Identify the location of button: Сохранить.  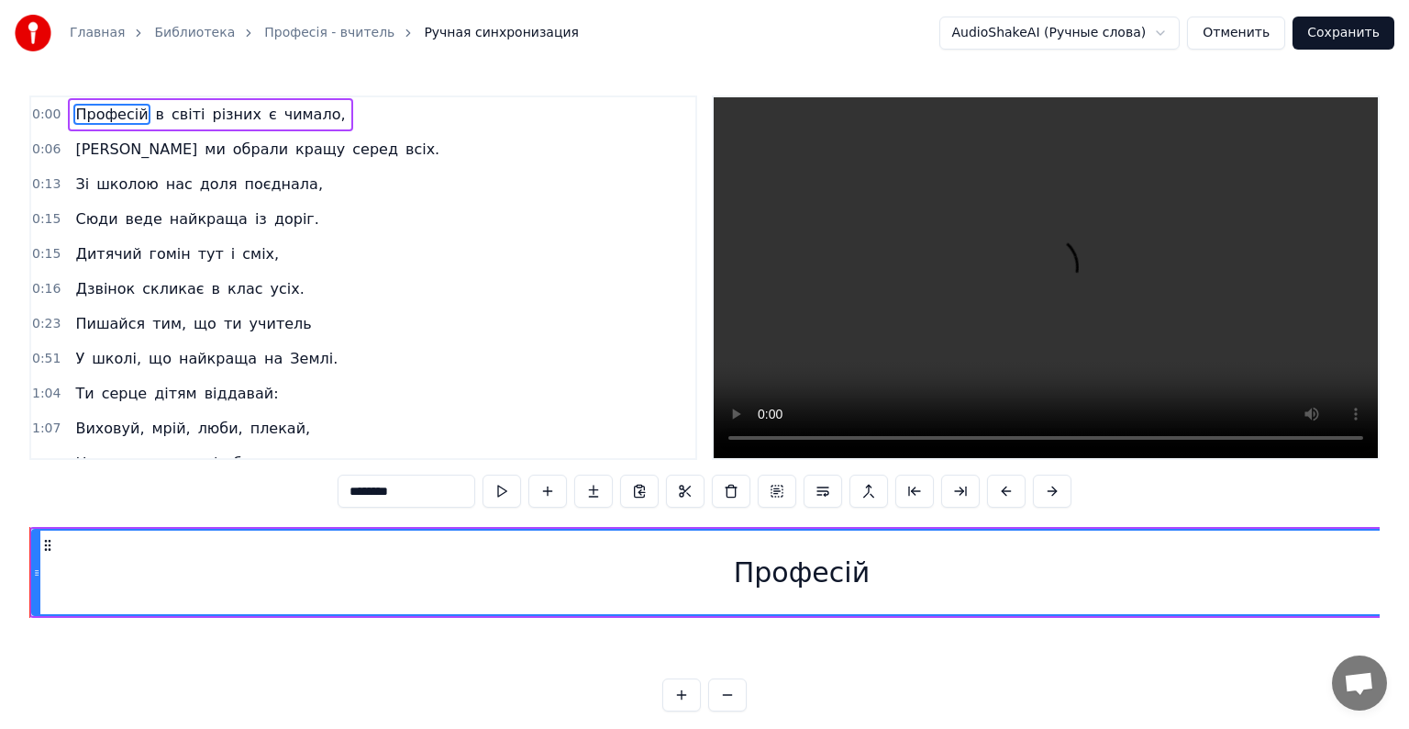
(1343, 33).